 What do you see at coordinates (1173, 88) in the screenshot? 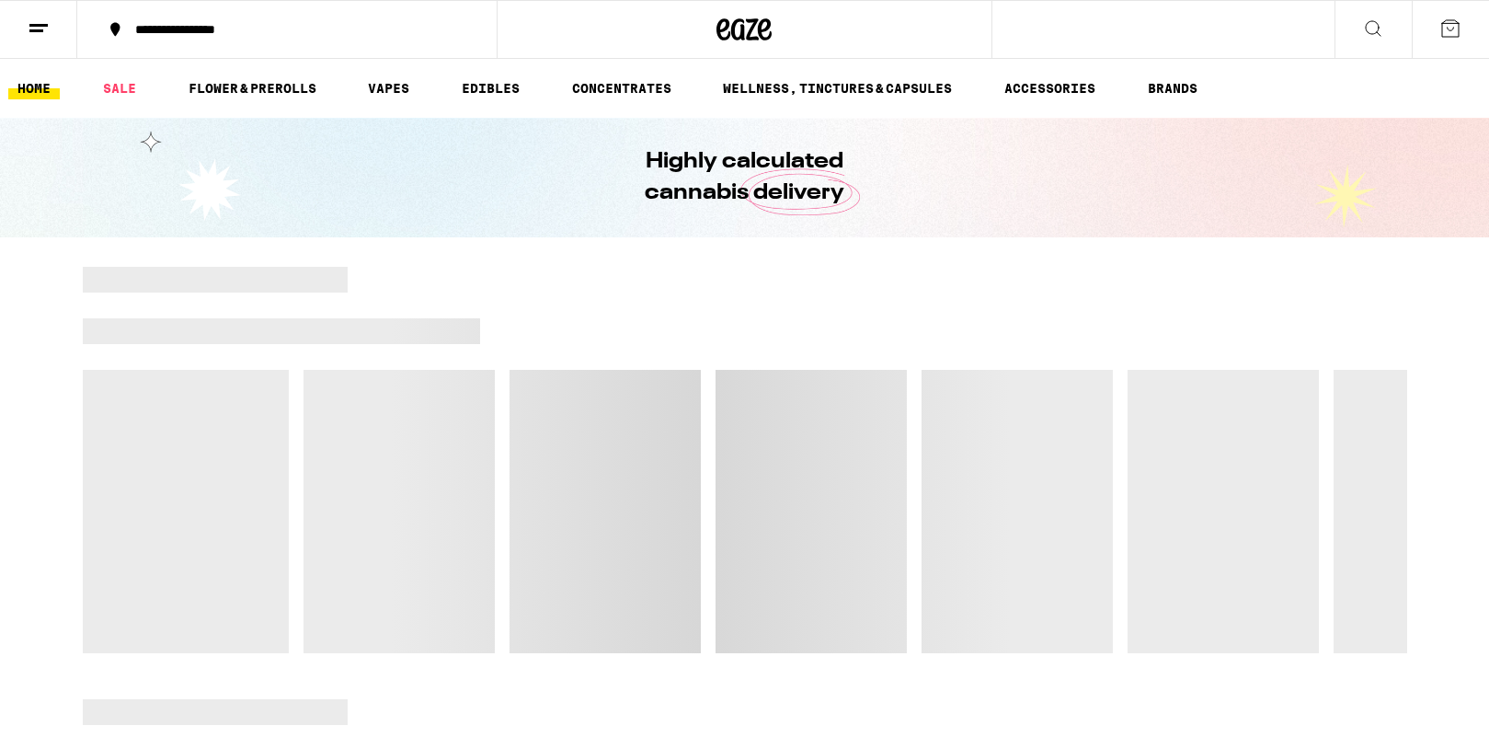
I see `button: BRANDS` at bounding box center [1173, 88].